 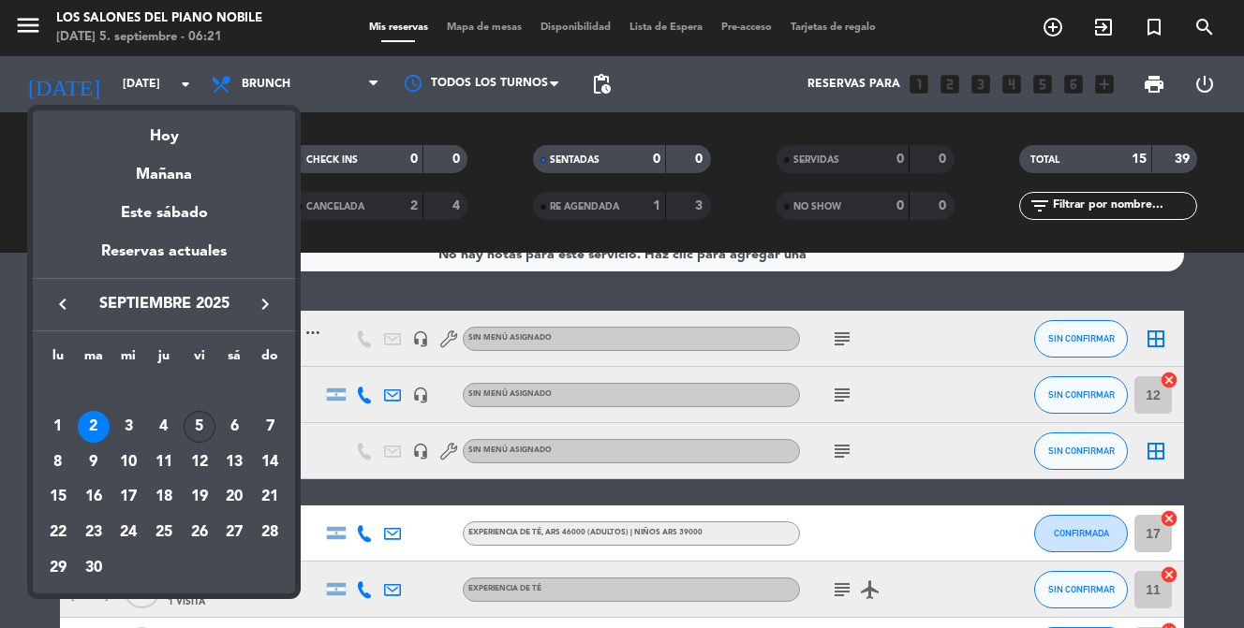 I want to click on div: 10, so click(x=128, y=463).